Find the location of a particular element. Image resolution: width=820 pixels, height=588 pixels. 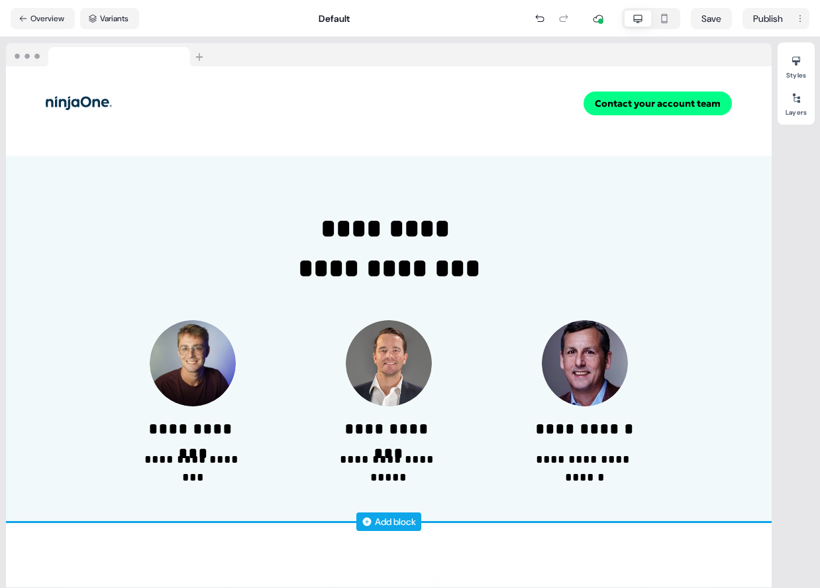

div: Default is located at coordinates (334, 19).